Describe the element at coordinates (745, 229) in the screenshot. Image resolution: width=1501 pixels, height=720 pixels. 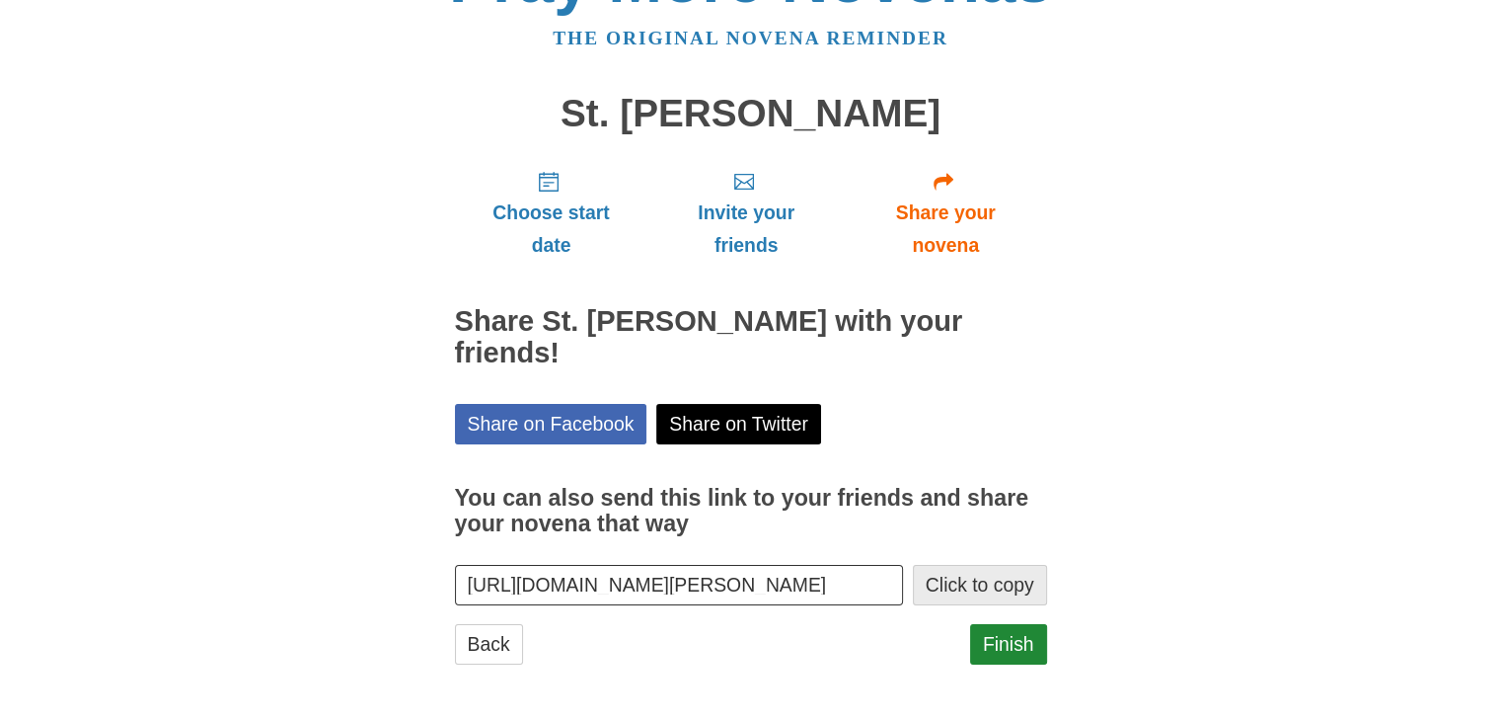
I see `span: Invite your friends` at that location.